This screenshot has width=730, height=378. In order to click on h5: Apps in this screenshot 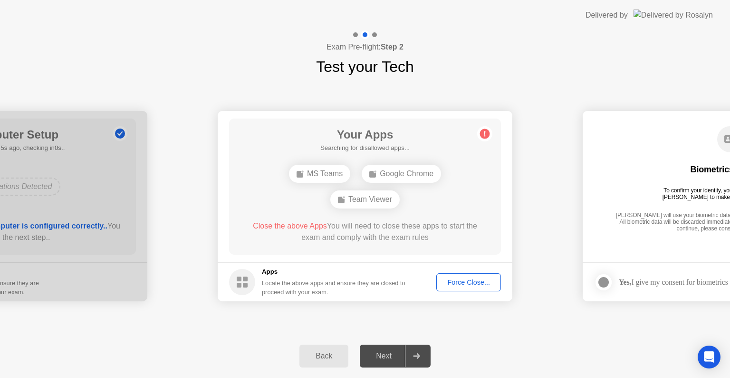, I will do `click(334, 272)`.